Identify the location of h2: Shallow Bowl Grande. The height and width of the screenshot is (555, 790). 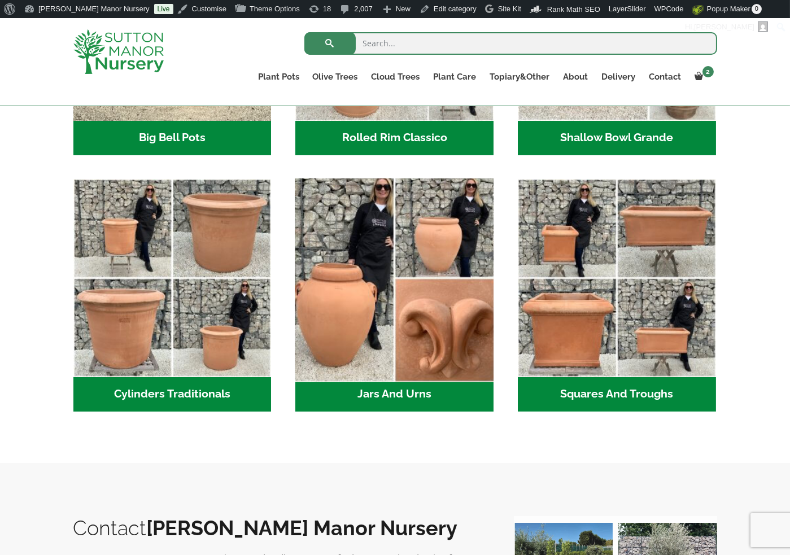
(617, 138).